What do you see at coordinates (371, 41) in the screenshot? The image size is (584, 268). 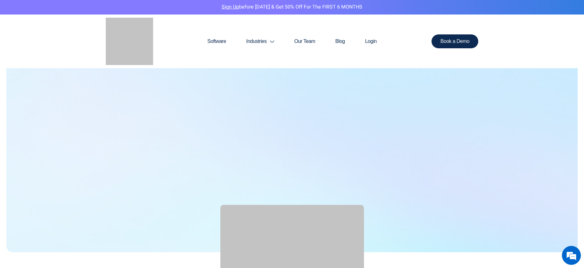 I see `a: Login` at bounding box center [371, 41].